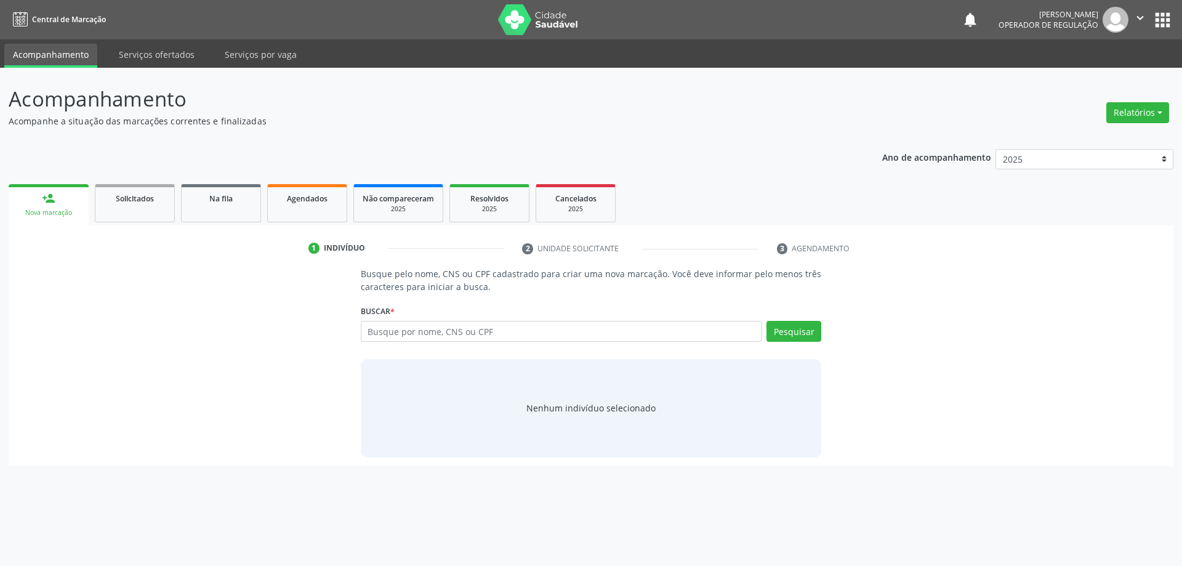 The width and height of the screenshot is (1182, 566). Describe the element at coordinates (260, 54) in the screenshot. I see `a: Serviços por vaga` at that location.